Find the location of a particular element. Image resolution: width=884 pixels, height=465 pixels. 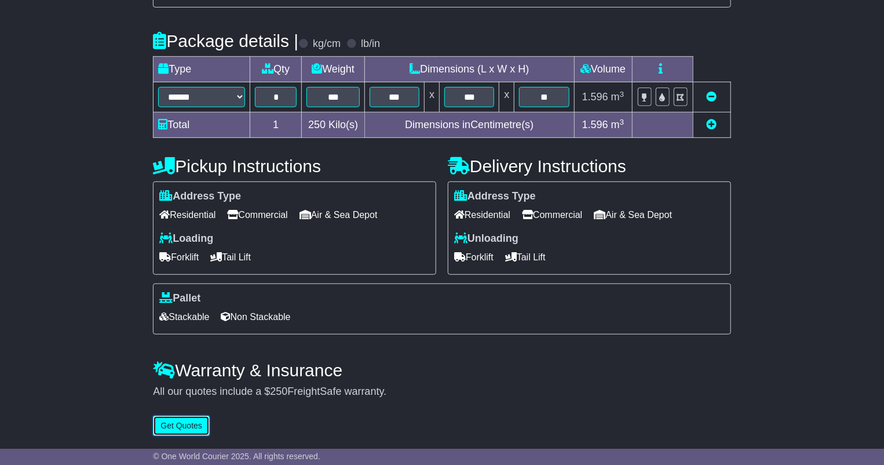

label: Loading is located at coordinates (186, 239).